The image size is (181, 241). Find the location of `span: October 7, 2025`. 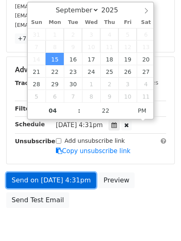

span: October 7, 2025 is located at coordinates (73, 96).